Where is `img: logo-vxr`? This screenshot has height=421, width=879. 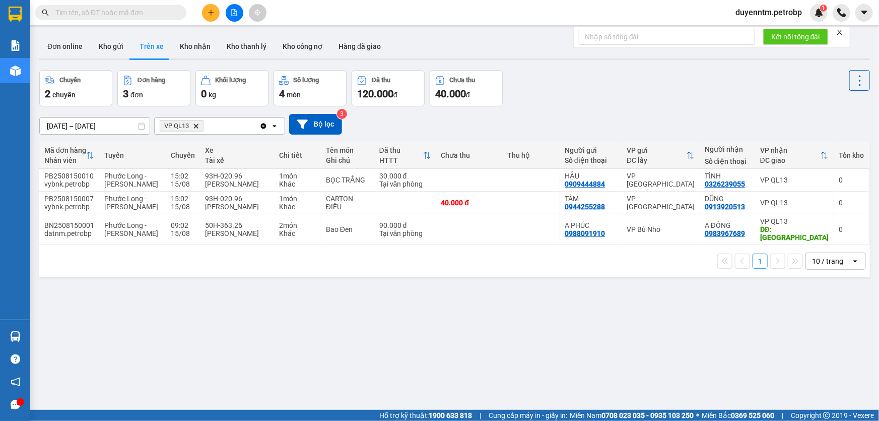 img: logo-vxr is located at coordinates (15, 14).